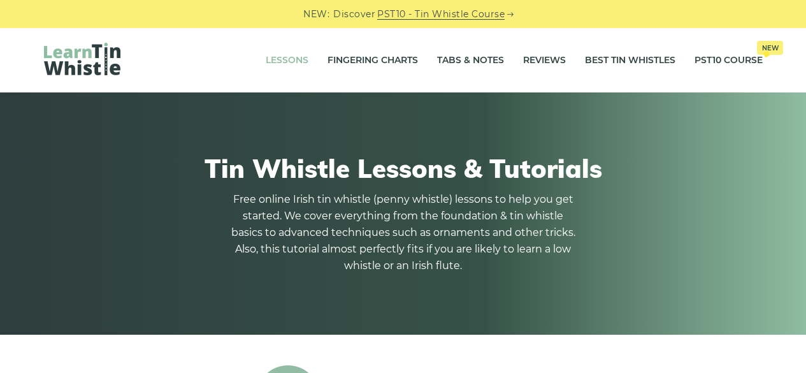 The image size is (806, 373). Describe the element at coordinates (287, 61) in the screenshot. I see `a: Lessons` at that location.